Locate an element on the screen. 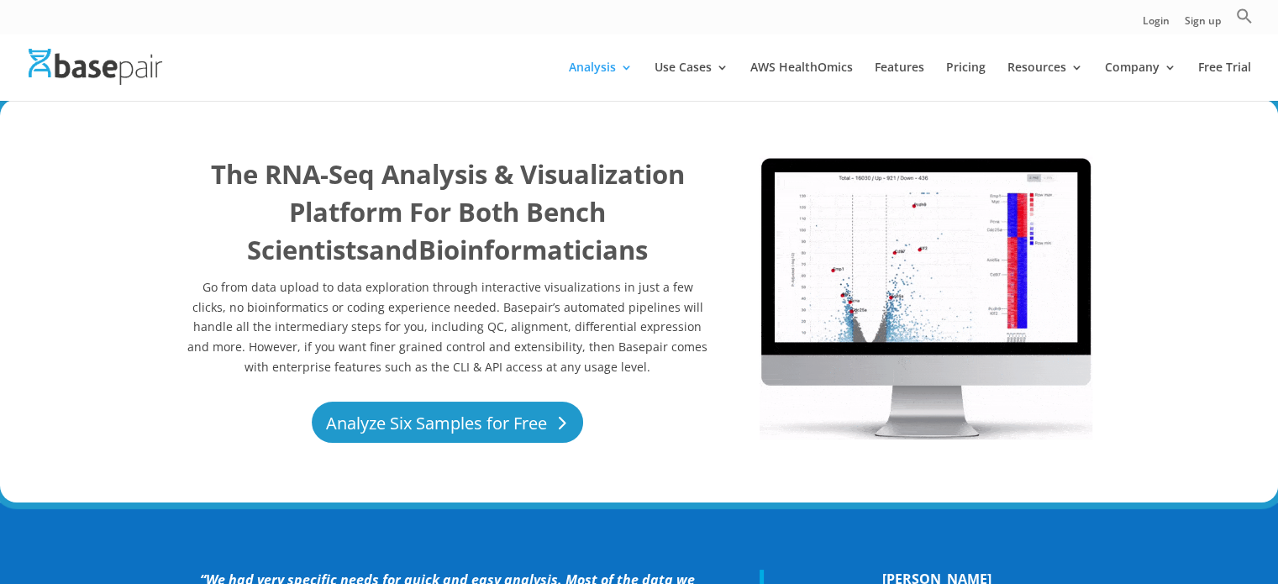 This screenshot has width=1278, height=584. a: Resources is located at coordinates (1045, 81).